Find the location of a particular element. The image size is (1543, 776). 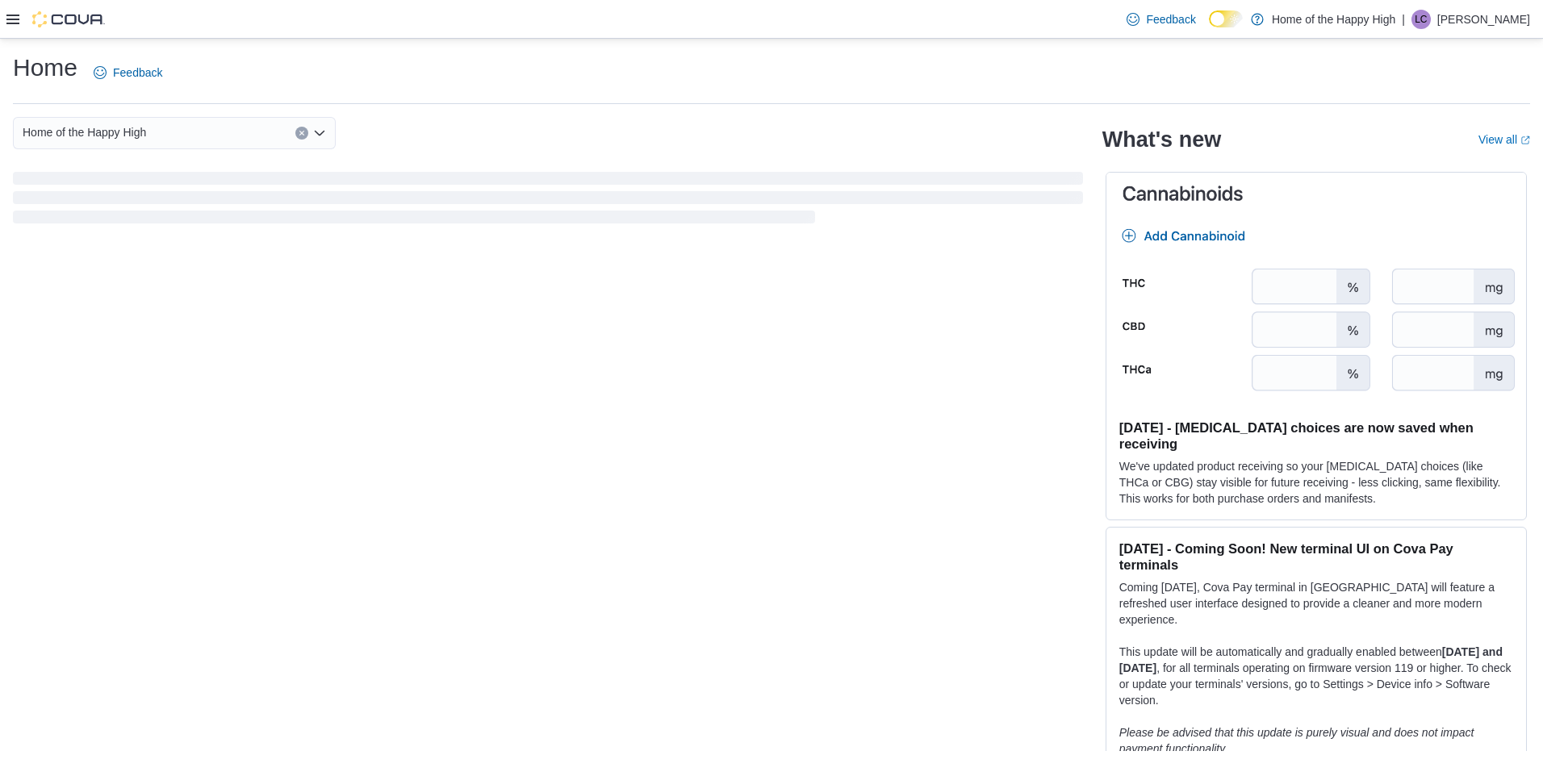

input: Dark Mode is located at coordinates (1226, 19).